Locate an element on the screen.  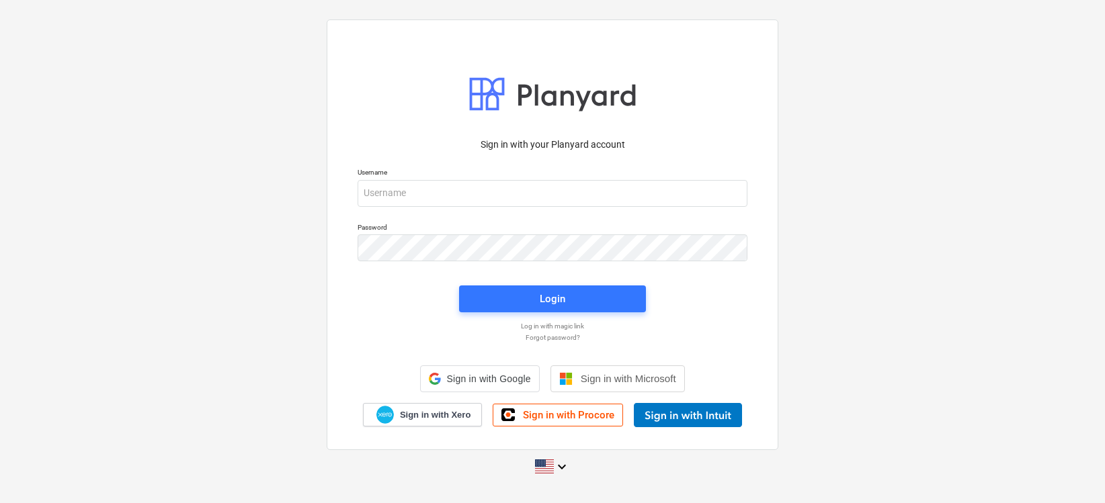
span: Sign in with Procore is located at coordinates (569, 415).